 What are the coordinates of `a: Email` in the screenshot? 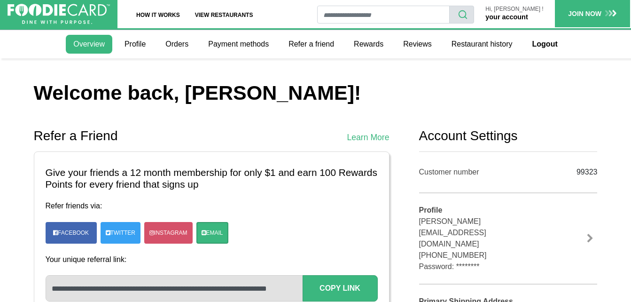 It's located at (212, 233).